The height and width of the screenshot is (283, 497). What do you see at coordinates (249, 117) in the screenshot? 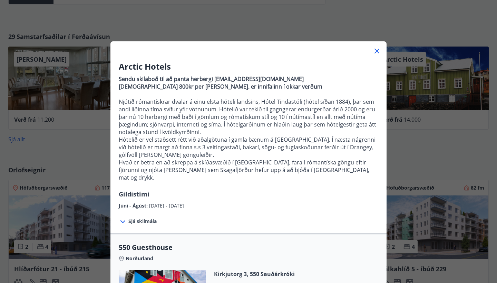
I see `p: Njótið rómantískrar dvalar á einu elsta hóteli landsins, Hótel Tindastóli (hótel síðan 1884), þar...` at bounding box center [249, 117].